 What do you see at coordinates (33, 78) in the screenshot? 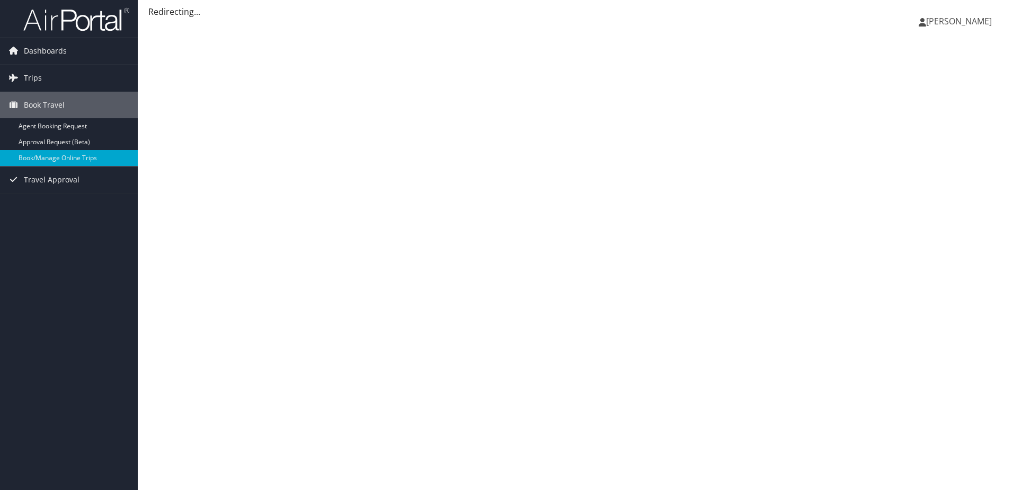
I see `span: Trips` at bounding box center [33, 78].